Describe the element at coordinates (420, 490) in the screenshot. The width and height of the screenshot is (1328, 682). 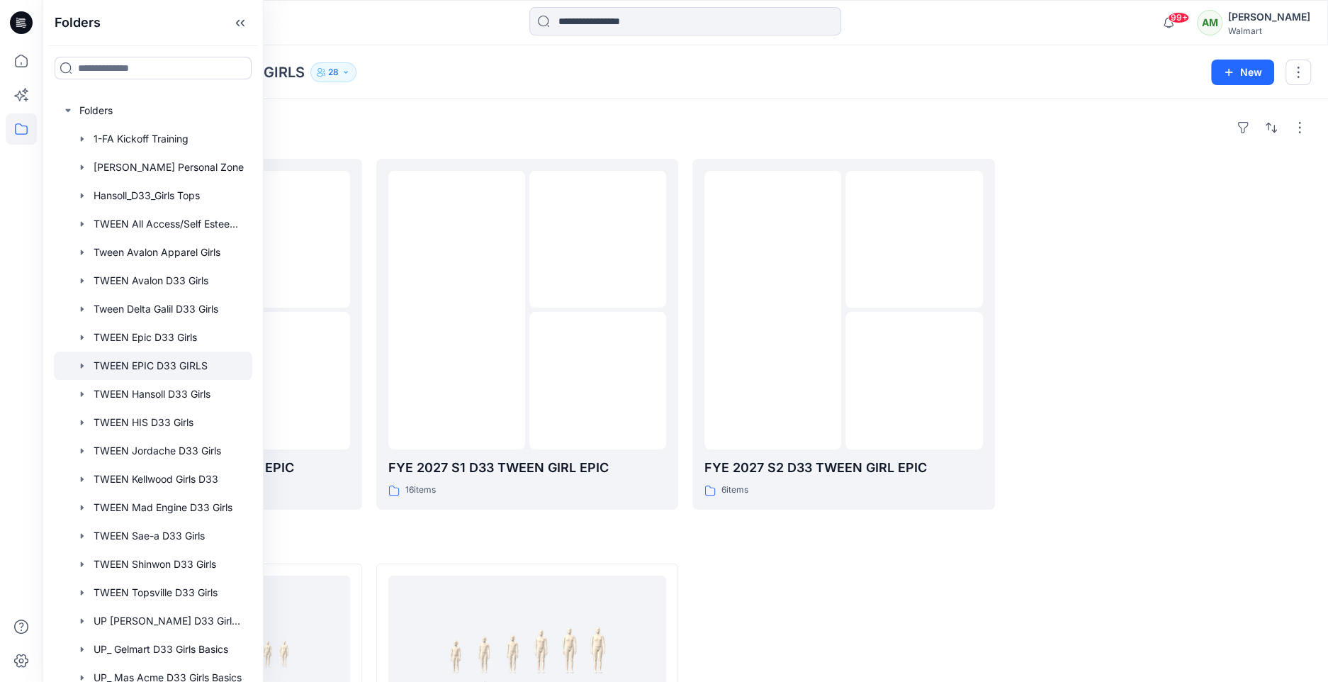
I see `p: 16 items` at that location.